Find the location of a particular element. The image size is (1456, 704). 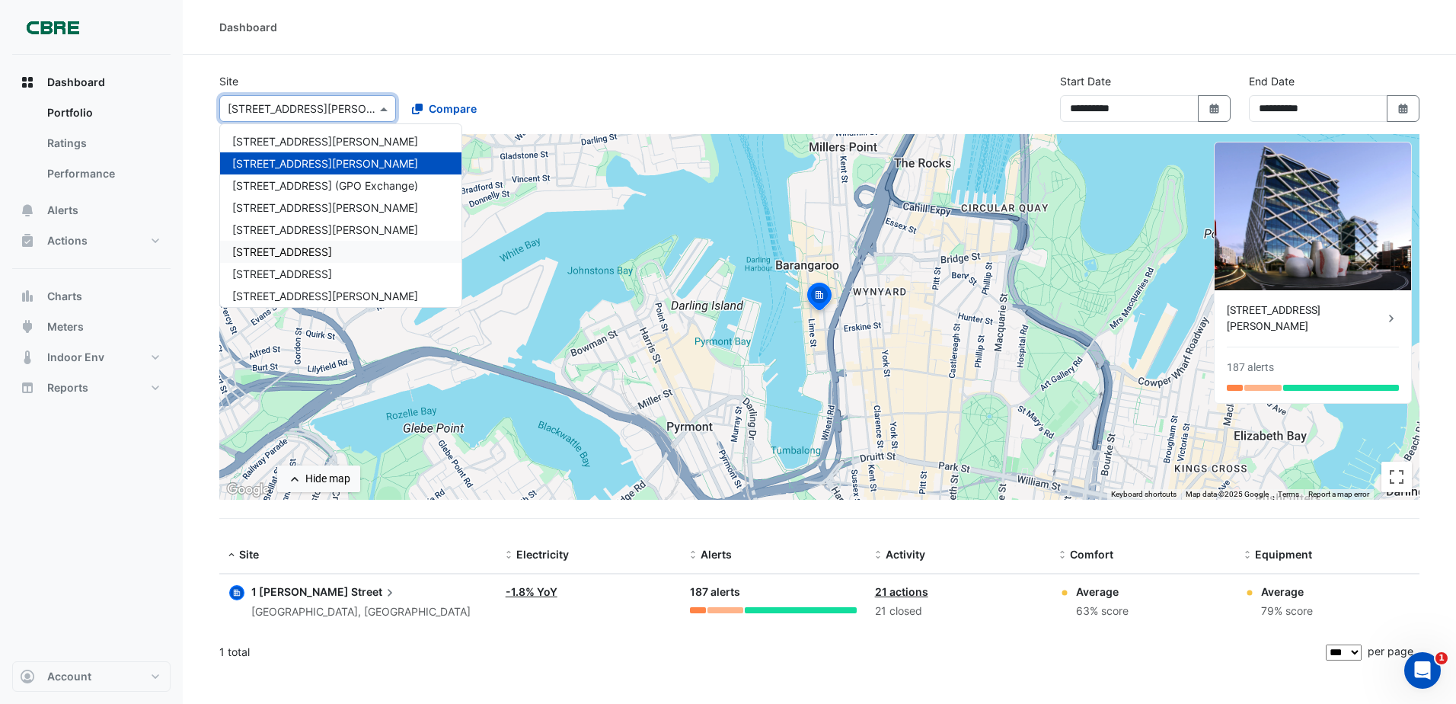

div: 1 total is located at coordinates (771, 652).